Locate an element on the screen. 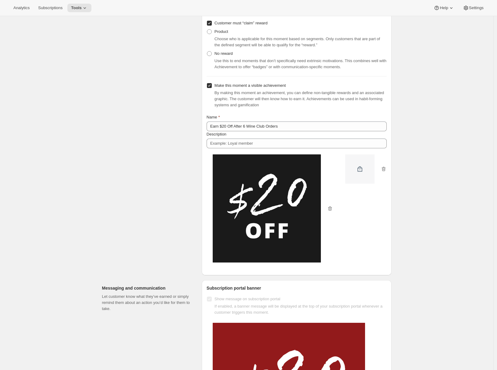  span: Settings is located at coordinates (476, 8).